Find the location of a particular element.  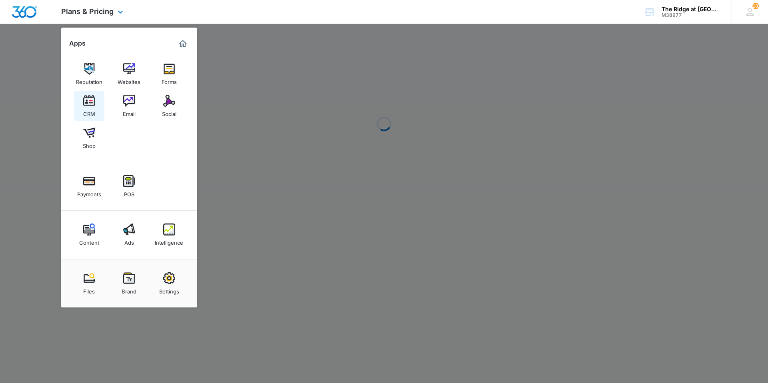

h2: Apps is located at coordinates (77, 43).